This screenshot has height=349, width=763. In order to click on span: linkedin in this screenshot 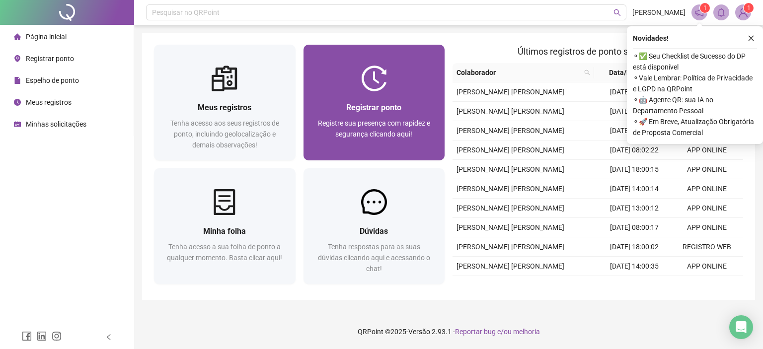, I will do `click(42, 336)`.